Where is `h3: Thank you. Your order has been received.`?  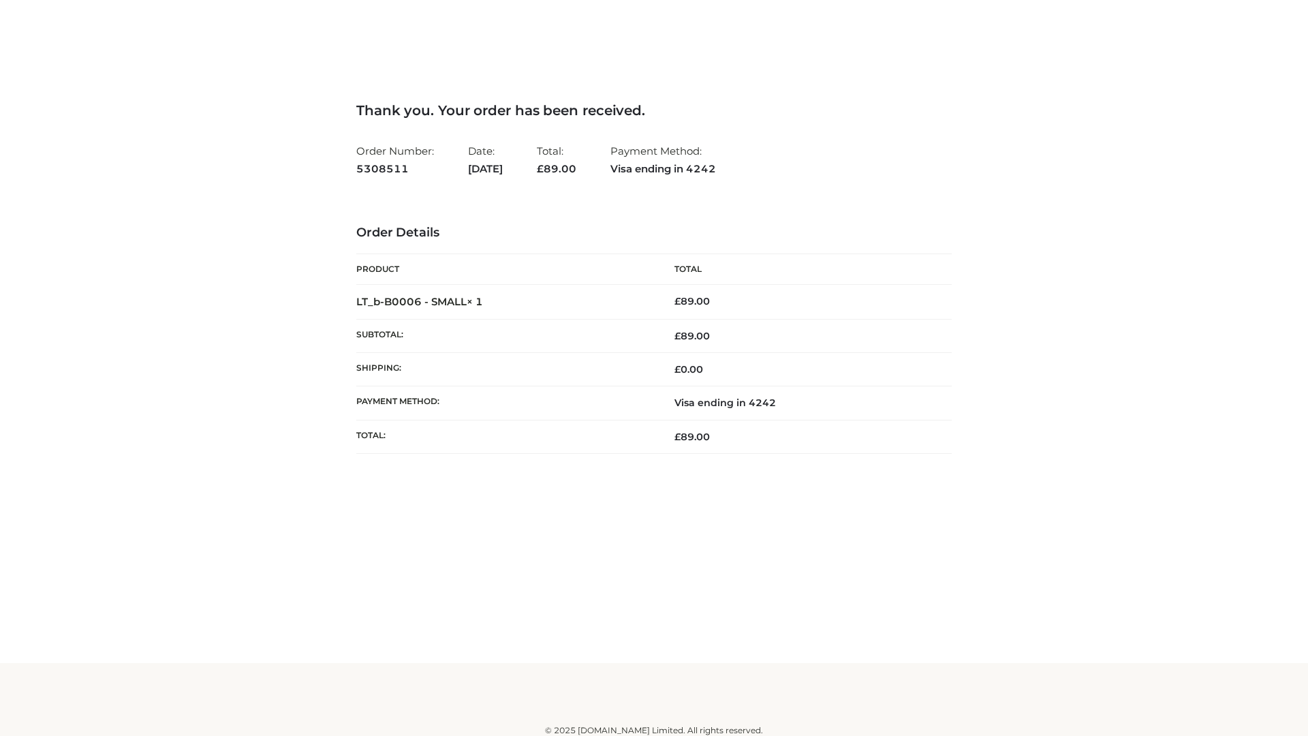 h3: Thank you. Your order has been received. is located at coordinates (654, 110).